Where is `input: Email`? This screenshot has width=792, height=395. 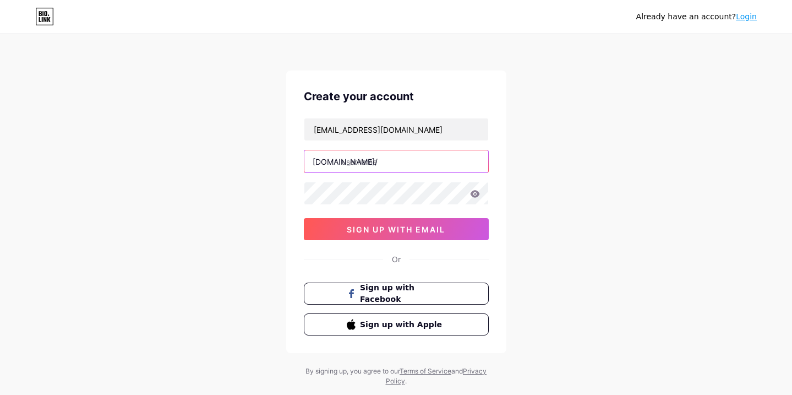 input: Email is located at coordinates (396, 129).